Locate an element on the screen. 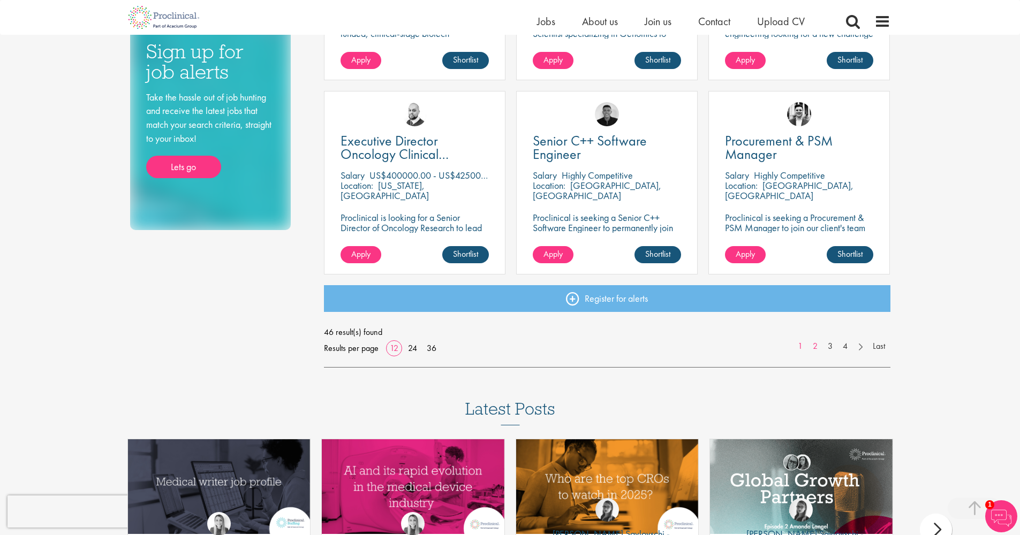 The height and width of the screenshot is (535, 1020). span: Join us is located at coordinates (658, 21).